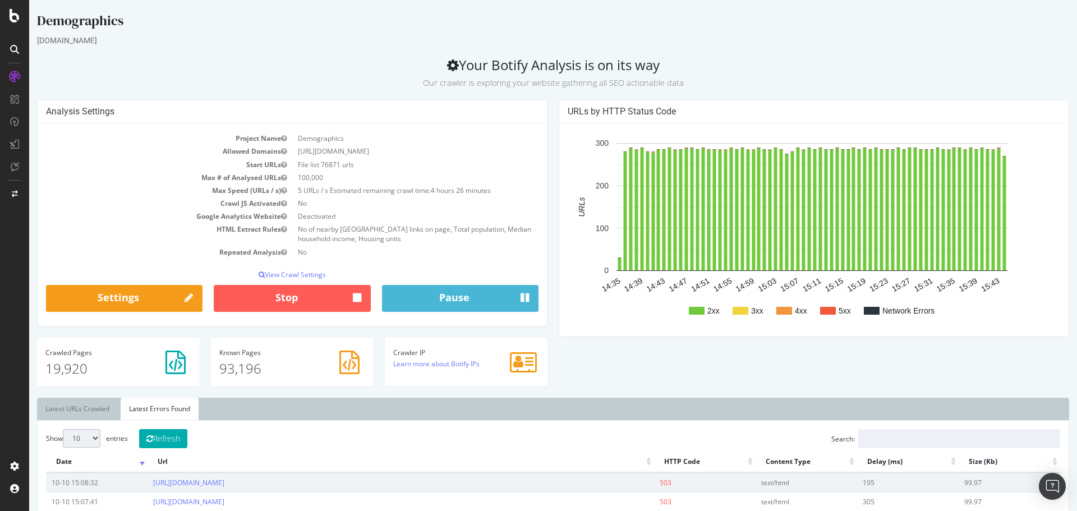  Describe the element at coordinates (777, 462) in the screenshot. I see `th: Content Type: activate to sort column ascending` at that location.